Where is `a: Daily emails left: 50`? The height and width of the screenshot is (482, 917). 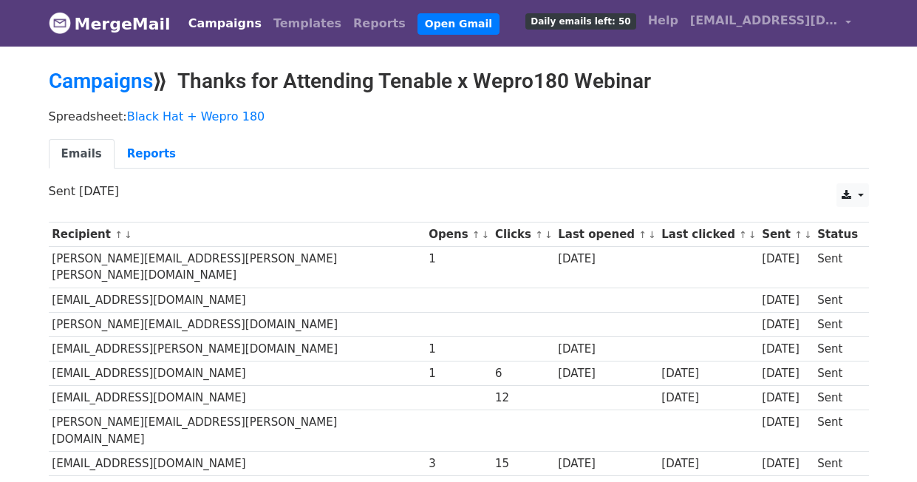 a: Daily emails left: 50 is located at coordinates (580, 21).